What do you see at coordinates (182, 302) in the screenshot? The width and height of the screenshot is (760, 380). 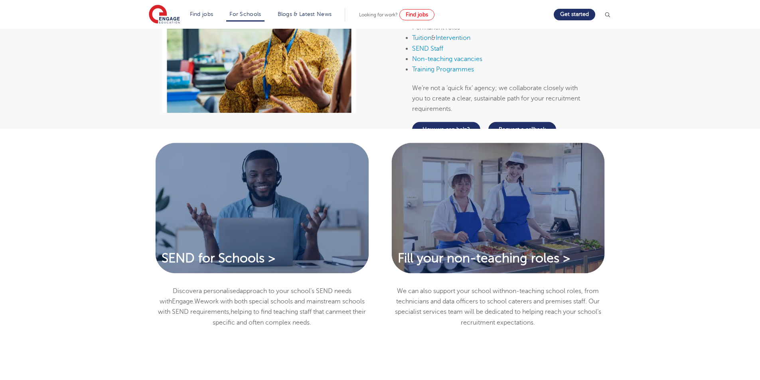 I see `span: Engage` at bounding box center [182, 302].